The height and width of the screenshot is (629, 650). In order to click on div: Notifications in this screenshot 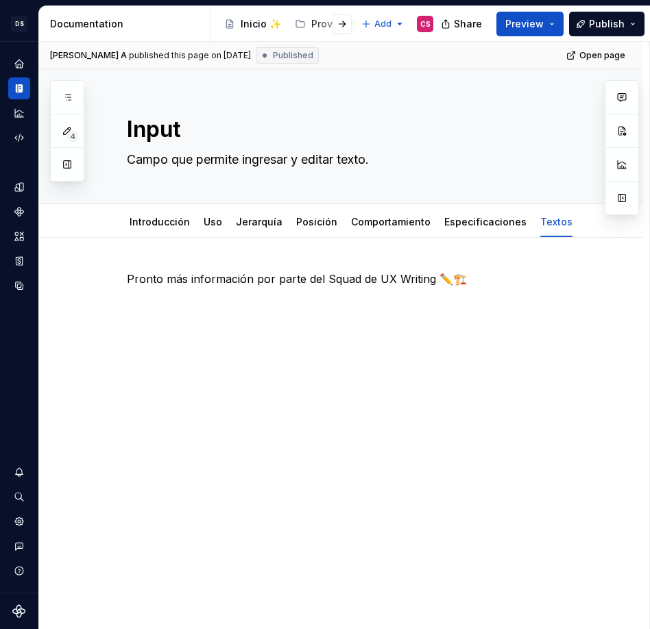, I will do `click(19, 472)`.